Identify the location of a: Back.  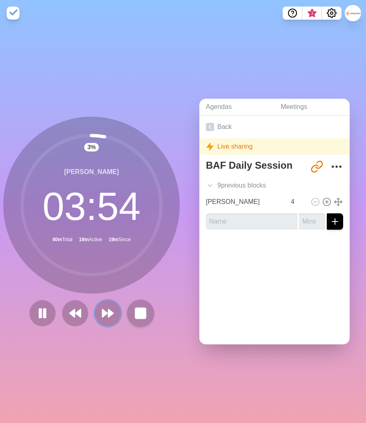
(275, 127).